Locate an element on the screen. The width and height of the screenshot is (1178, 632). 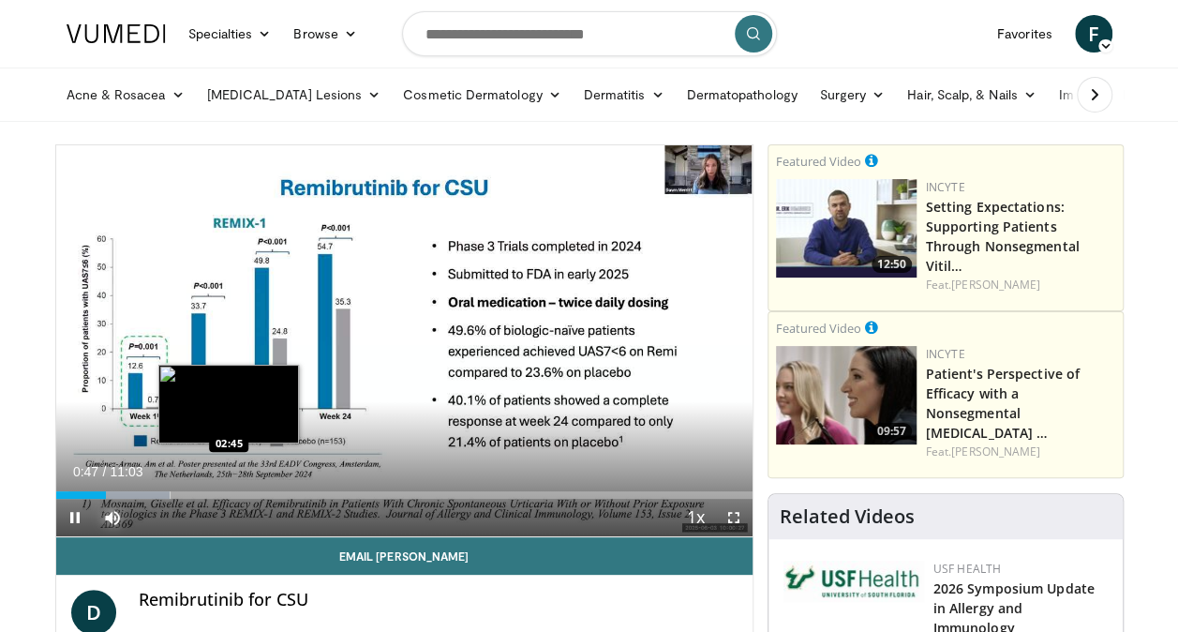
div: Progress Bar is located at coordinates (404, 495).